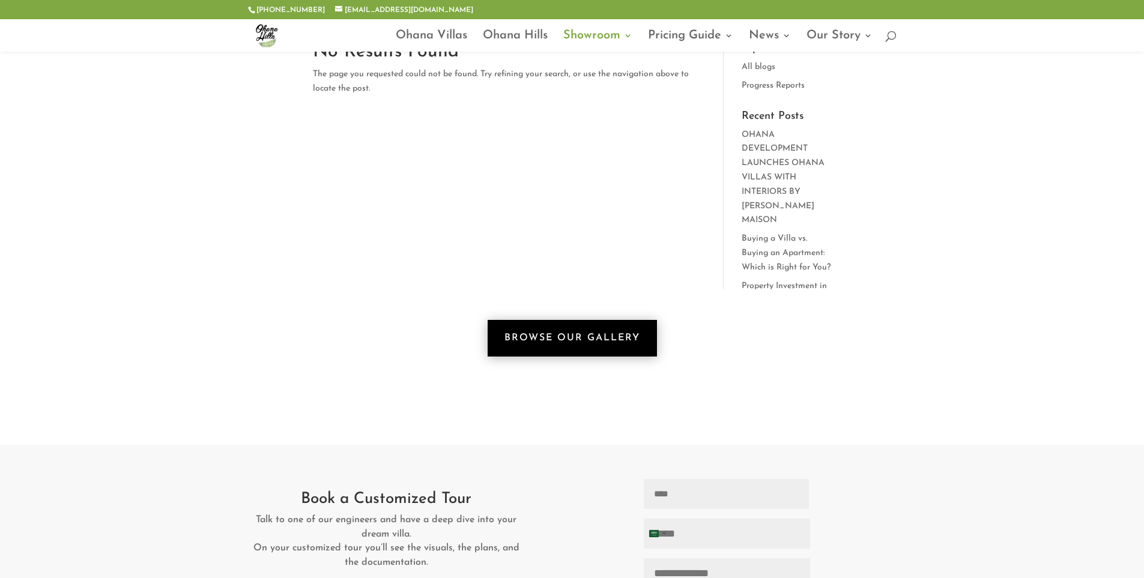 Image resolution: width=1144 pixels, height=578 pixels. I want to click on a: Buying a Villa vs. Buying an Apartment: Which is Right for You?, so click(538, 312).